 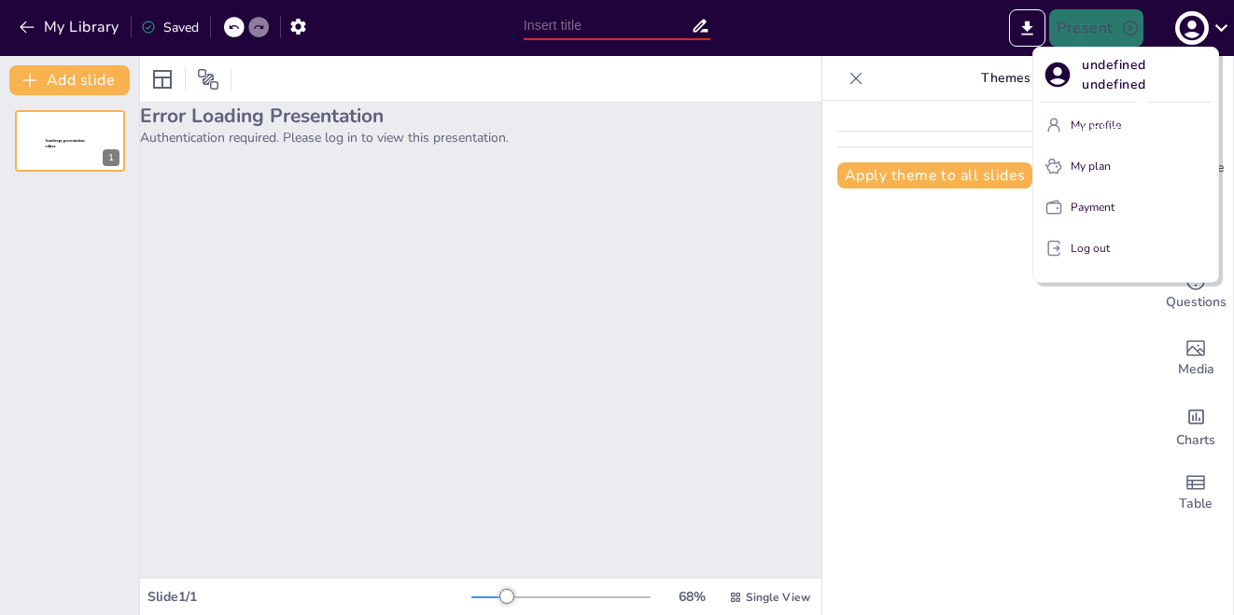 What do you see at coordinates (1125, 125) in the screenshot?
I see `button: My profile` at bounding box center [1125, 125].